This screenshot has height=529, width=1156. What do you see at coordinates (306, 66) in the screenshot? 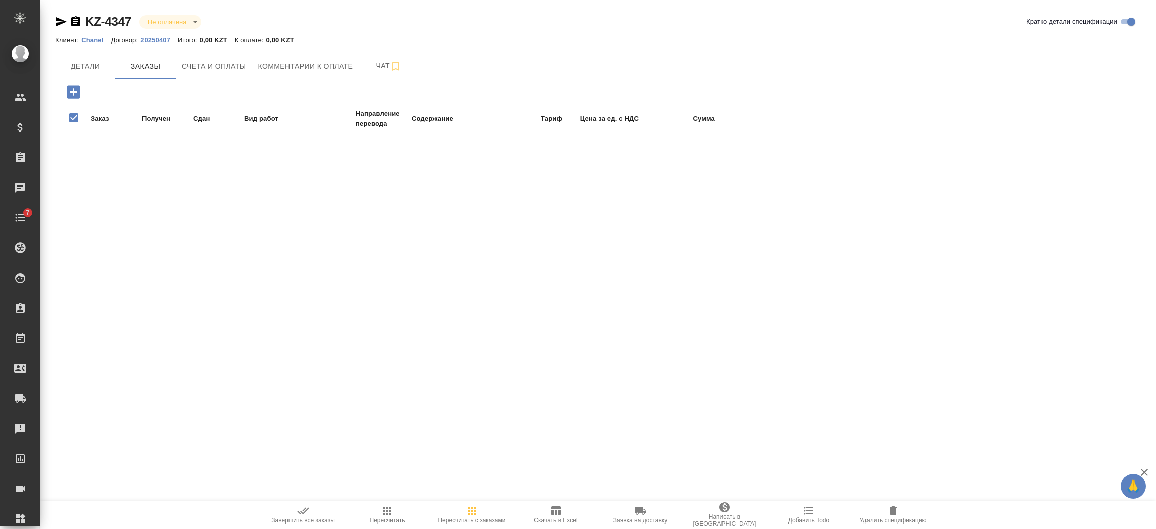
I see `span: Комментарии к оплате` at bounding box center [306, 66].